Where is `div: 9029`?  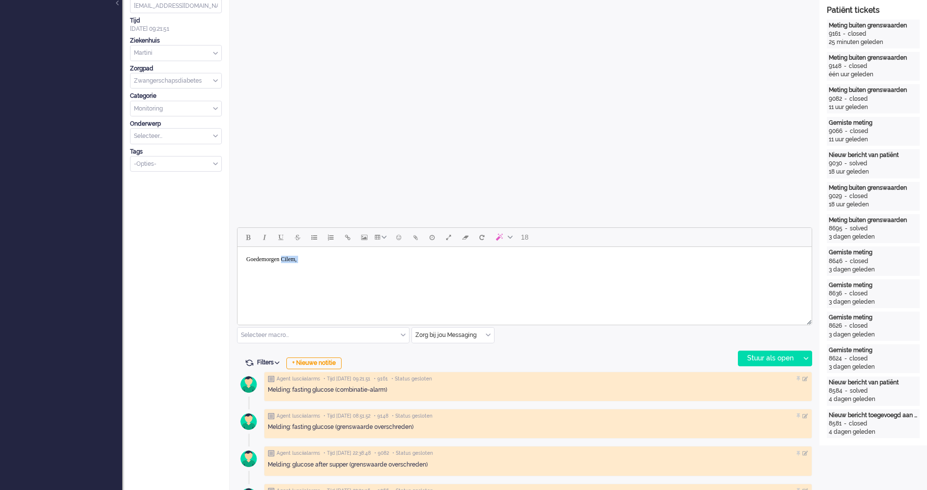
div: 9029 is located at coordinates (835, 196).